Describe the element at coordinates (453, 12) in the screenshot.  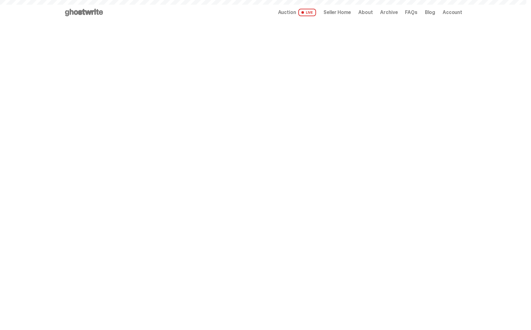
I see `span: Account` at that location.